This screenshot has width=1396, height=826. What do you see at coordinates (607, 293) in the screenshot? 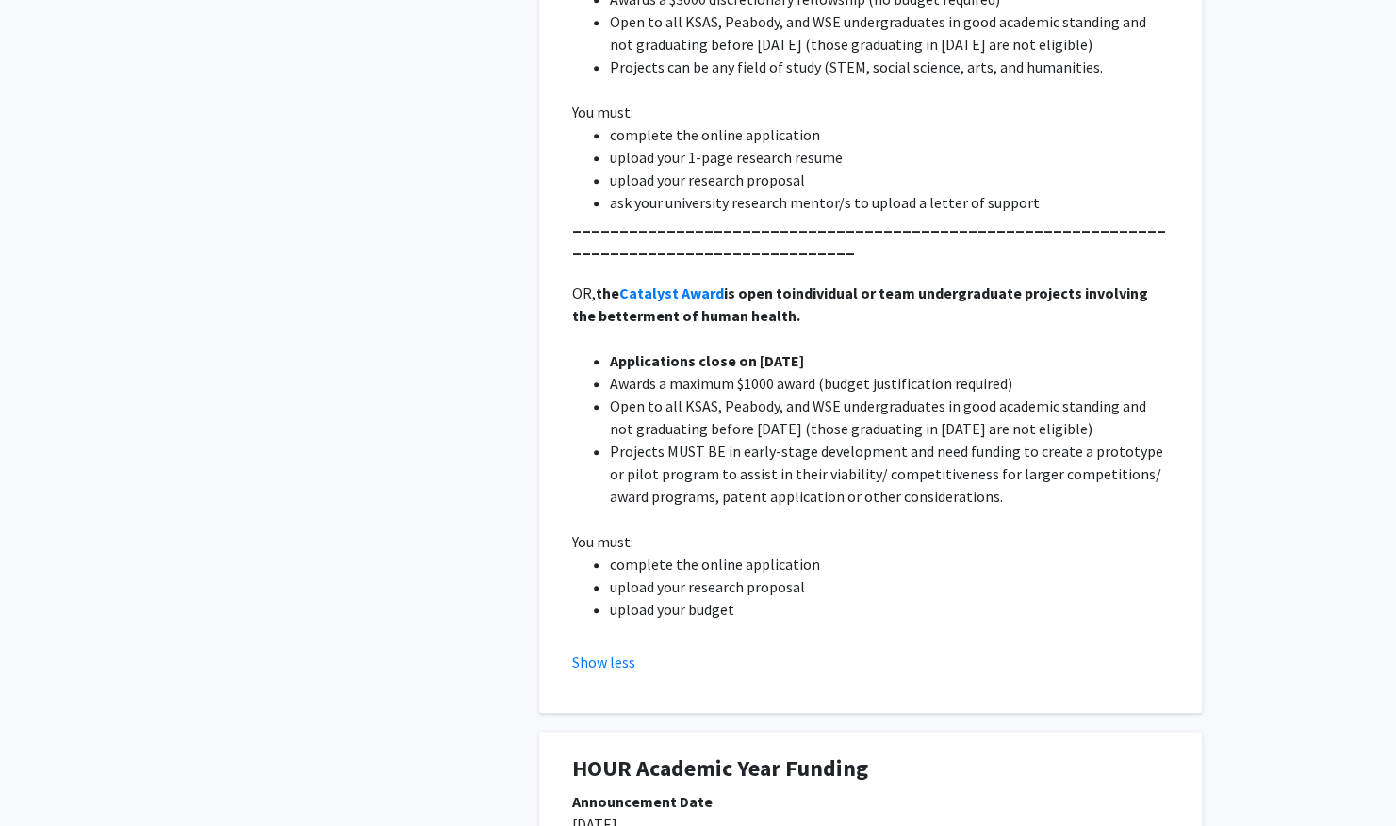
I see `strong: the` at bounding box center [607, 293].